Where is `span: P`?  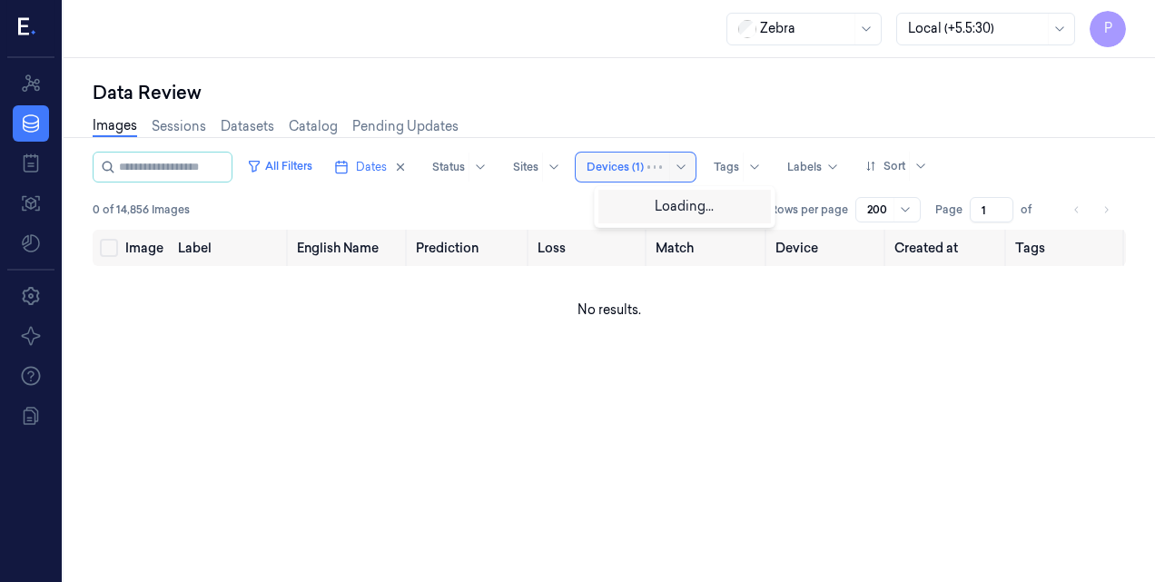 span: P is located at coordinates (1108, 29).